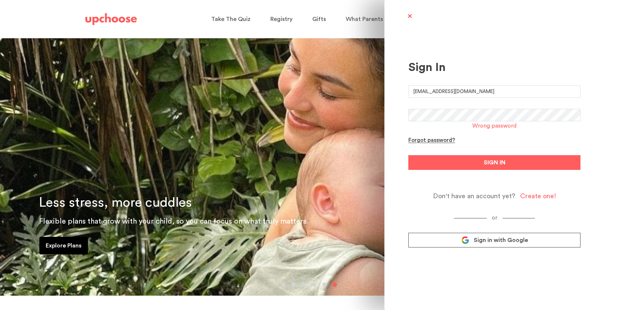  Describe the element at coordinates (500, 240) in the screenshot. I see `span: Sign in with Google` at that location.